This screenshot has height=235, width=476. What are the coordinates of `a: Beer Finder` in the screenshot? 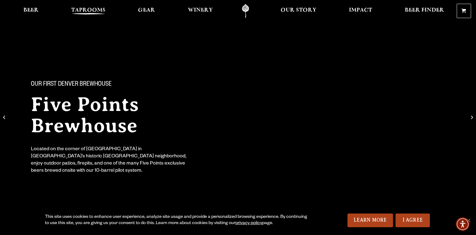 It's located at (424, 11).